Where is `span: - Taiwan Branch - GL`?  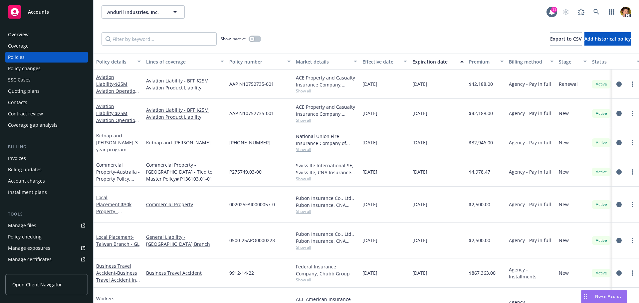
span: - Taiwan Branch - GL is located at coordinates (118, 241).